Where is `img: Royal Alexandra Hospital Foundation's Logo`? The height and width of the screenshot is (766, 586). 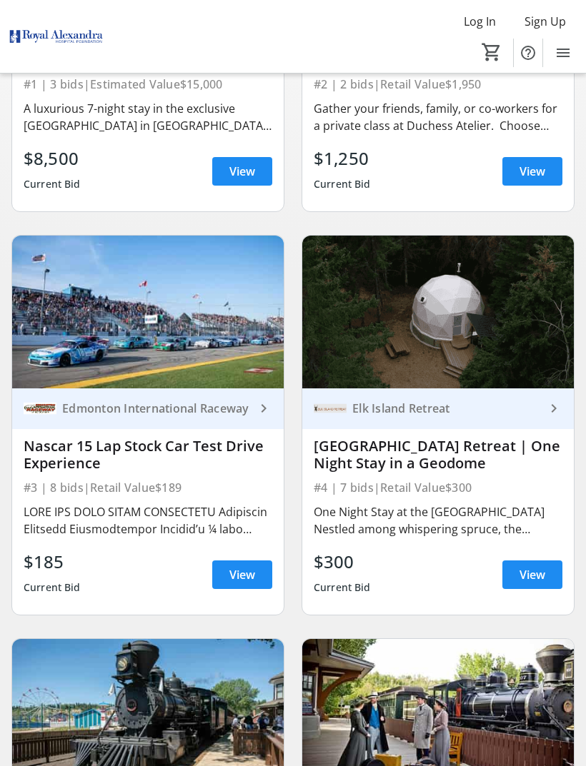 img: Royal Alexandra Hospital Foundation's Logo is located at coordinates (56, 36).